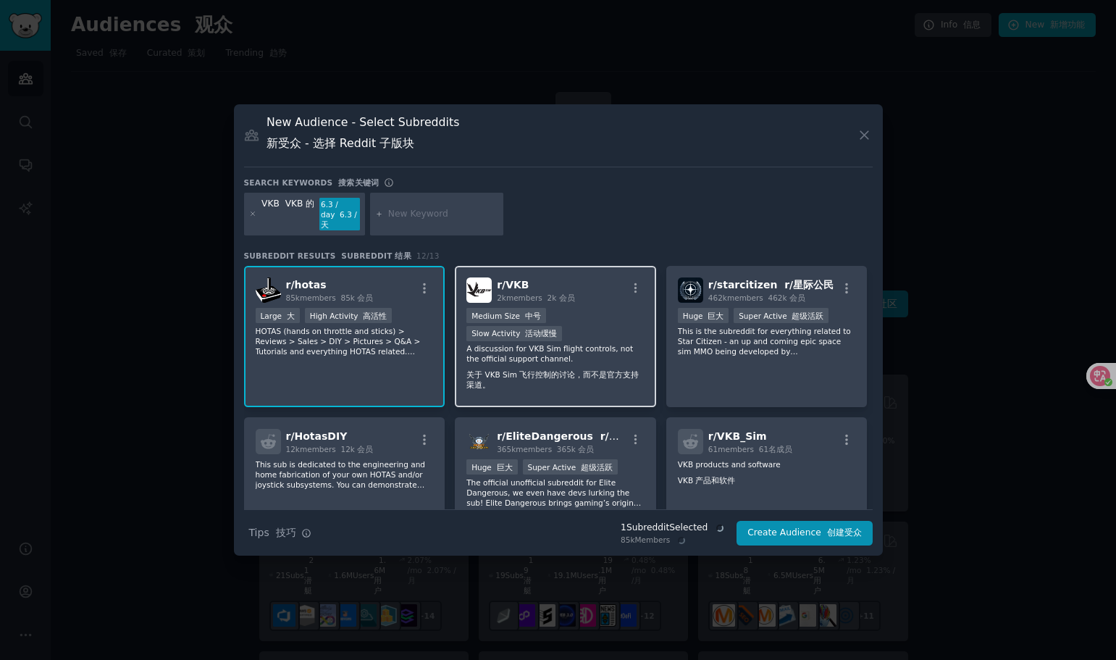 This screenshot has width=1116, height=660. I want to click on font: 2k 会员, so click(560, 298).